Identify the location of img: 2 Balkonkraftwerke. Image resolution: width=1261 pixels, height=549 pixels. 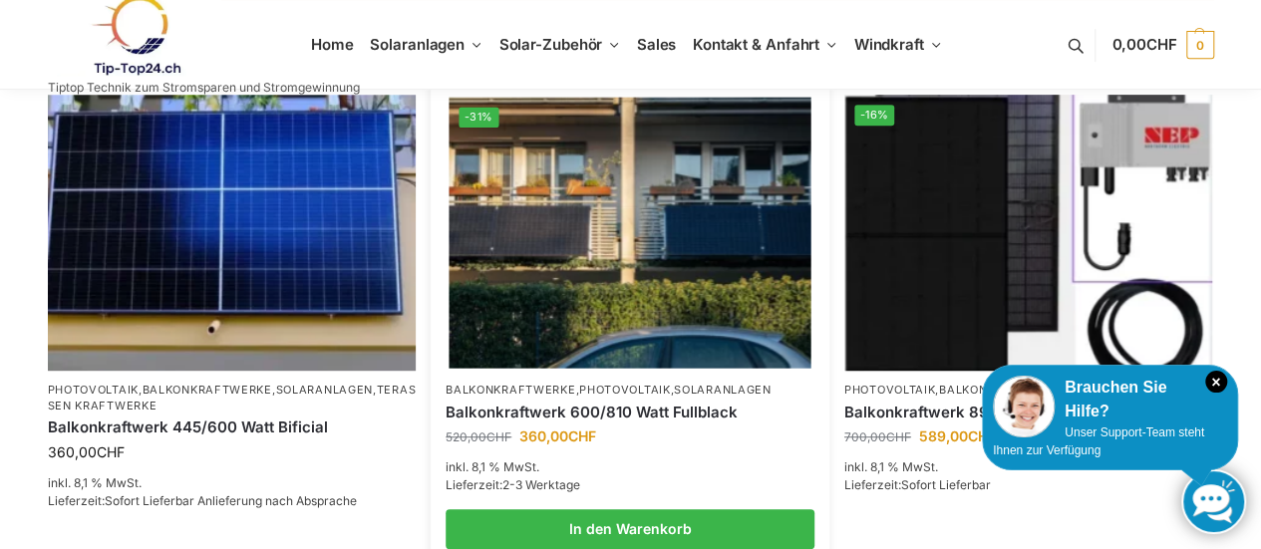
(629, 233).